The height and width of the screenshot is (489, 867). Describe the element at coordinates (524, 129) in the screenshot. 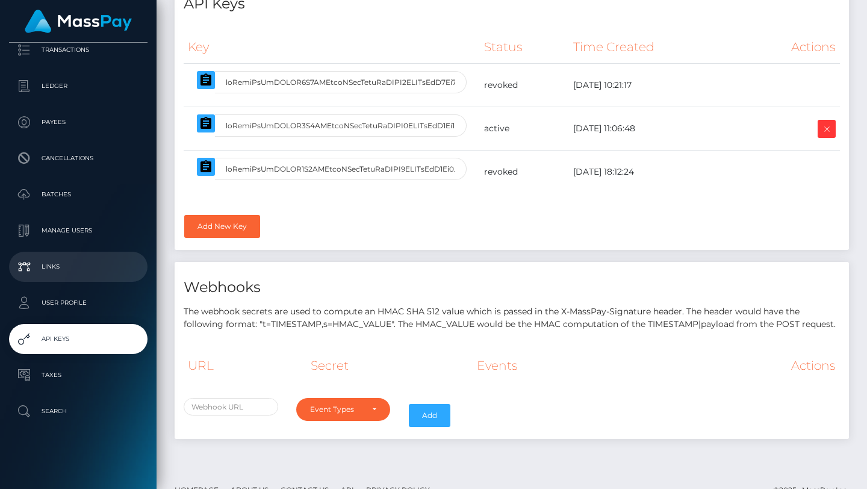

I see `td: active` at that location.